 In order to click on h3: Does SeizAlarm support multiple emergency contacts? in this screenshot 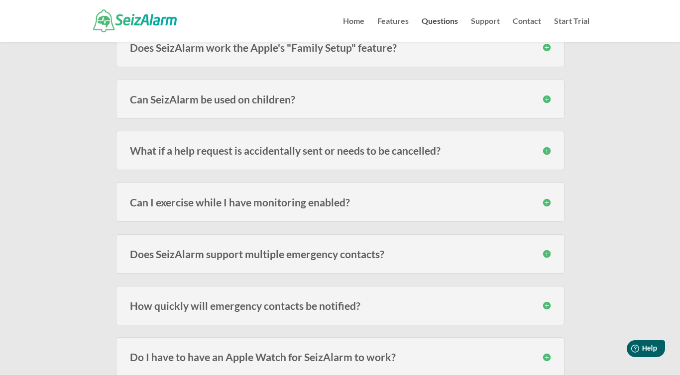, I will do `click(340, 254)`.